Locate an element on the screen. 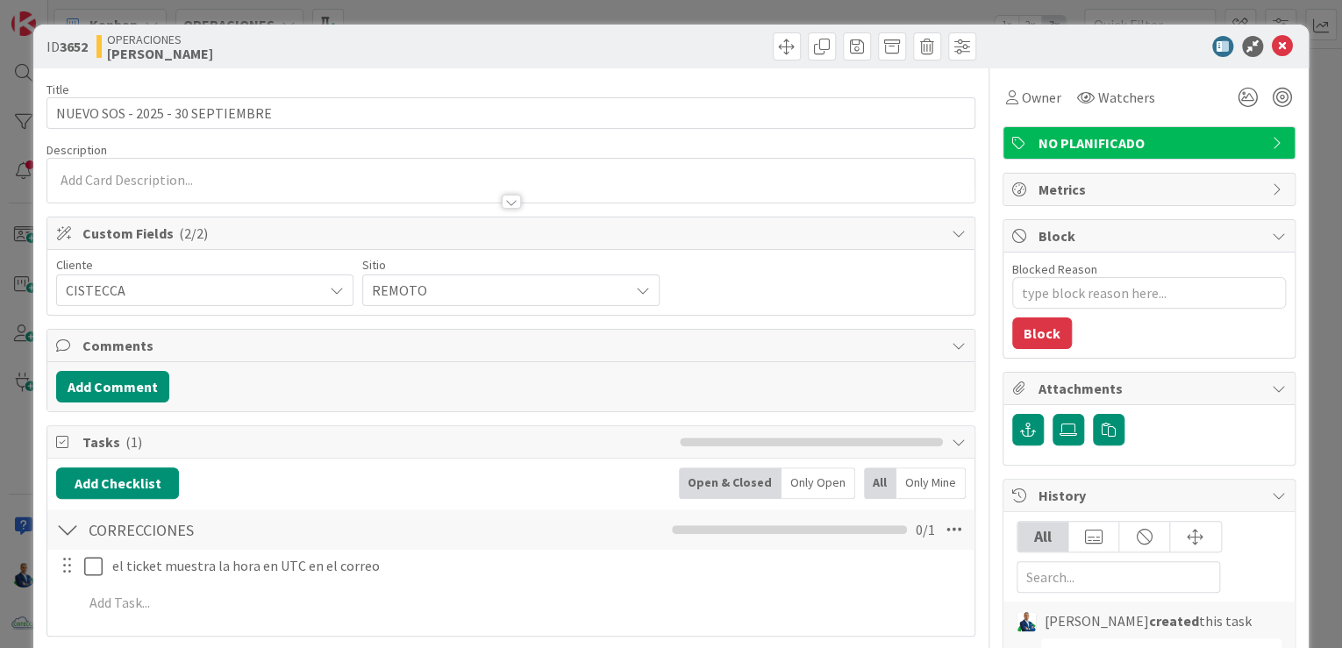 The image size is (1342, 648). div: Open & Closed is located at coordinates (730, 483).